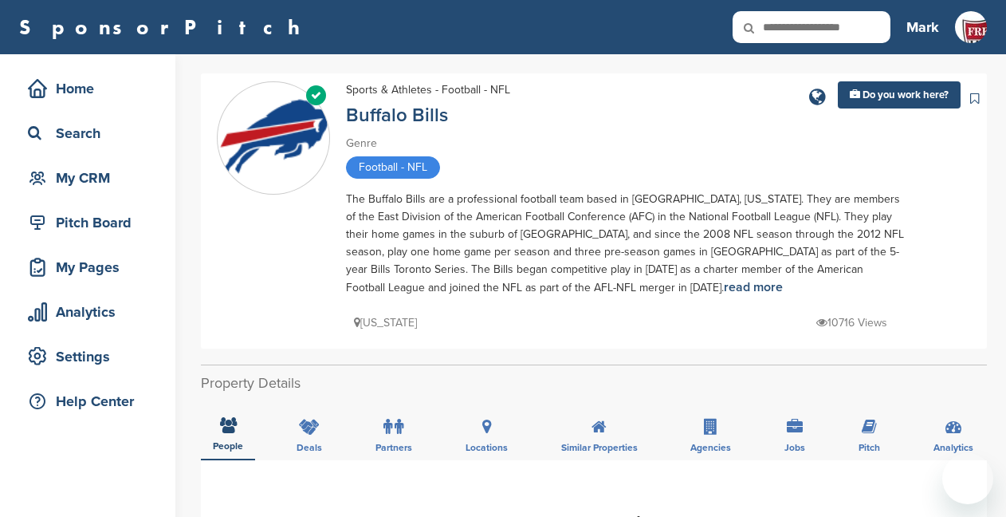 The width and height of the screenshot is (1006, 517). I want to click on span: People, so click(228, 446).